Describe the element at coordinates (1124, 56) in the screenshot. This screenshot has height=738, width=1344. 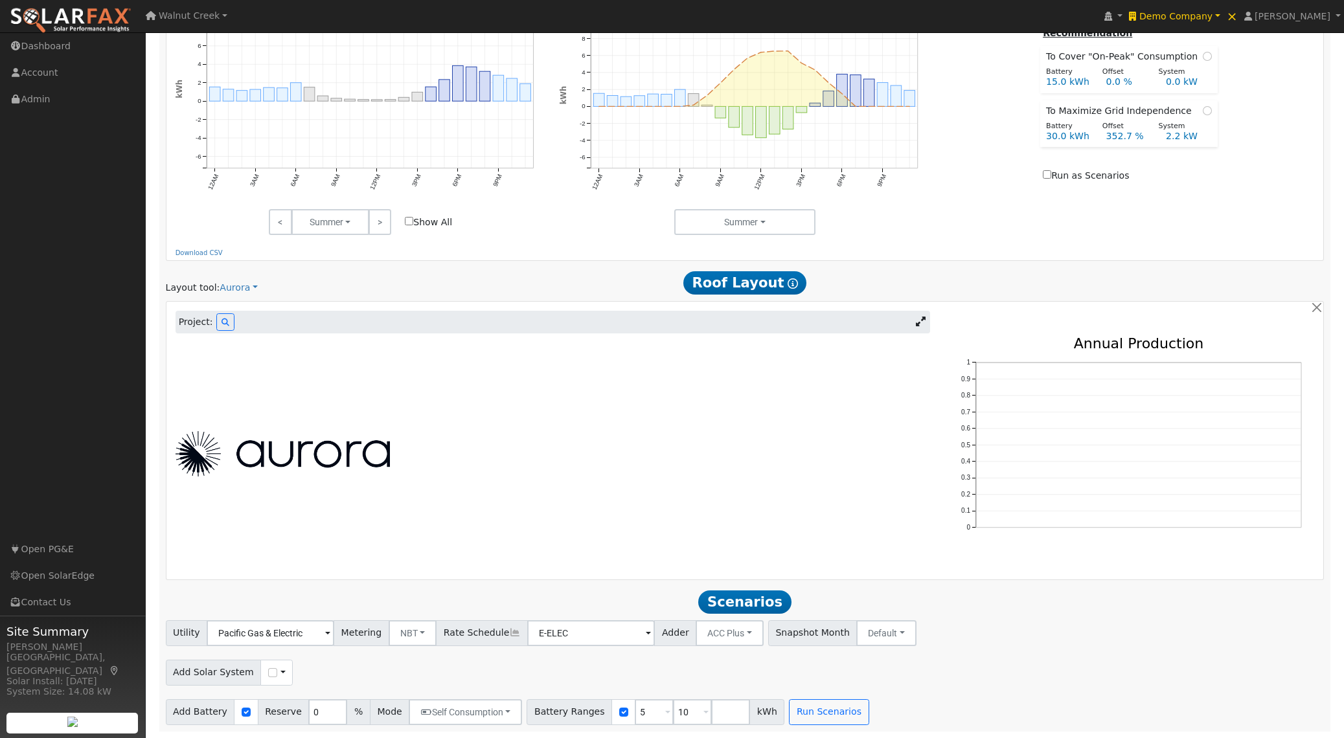
I see `span: To Cover "On-Peak" Consumption` at that location.